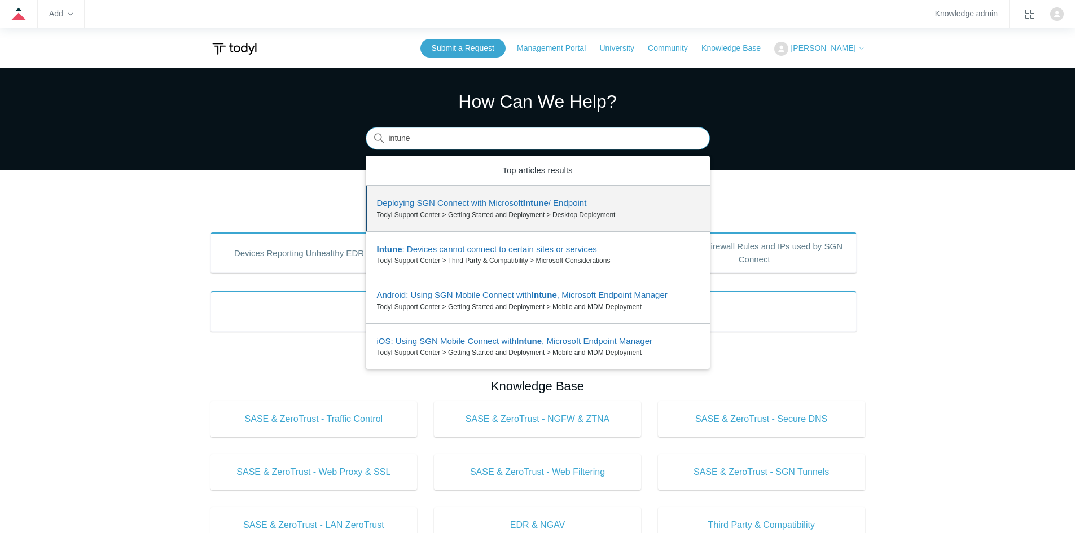 The width and height of the screenshot is (1075, 533). What do you see at coordinates (487, 250) in the screenshot?
I see `zd-autocomplete-title-multibrand: Suggested result 2 Intune: Devices cannot connect to certain sites or services` at bounding box center [487, 250].